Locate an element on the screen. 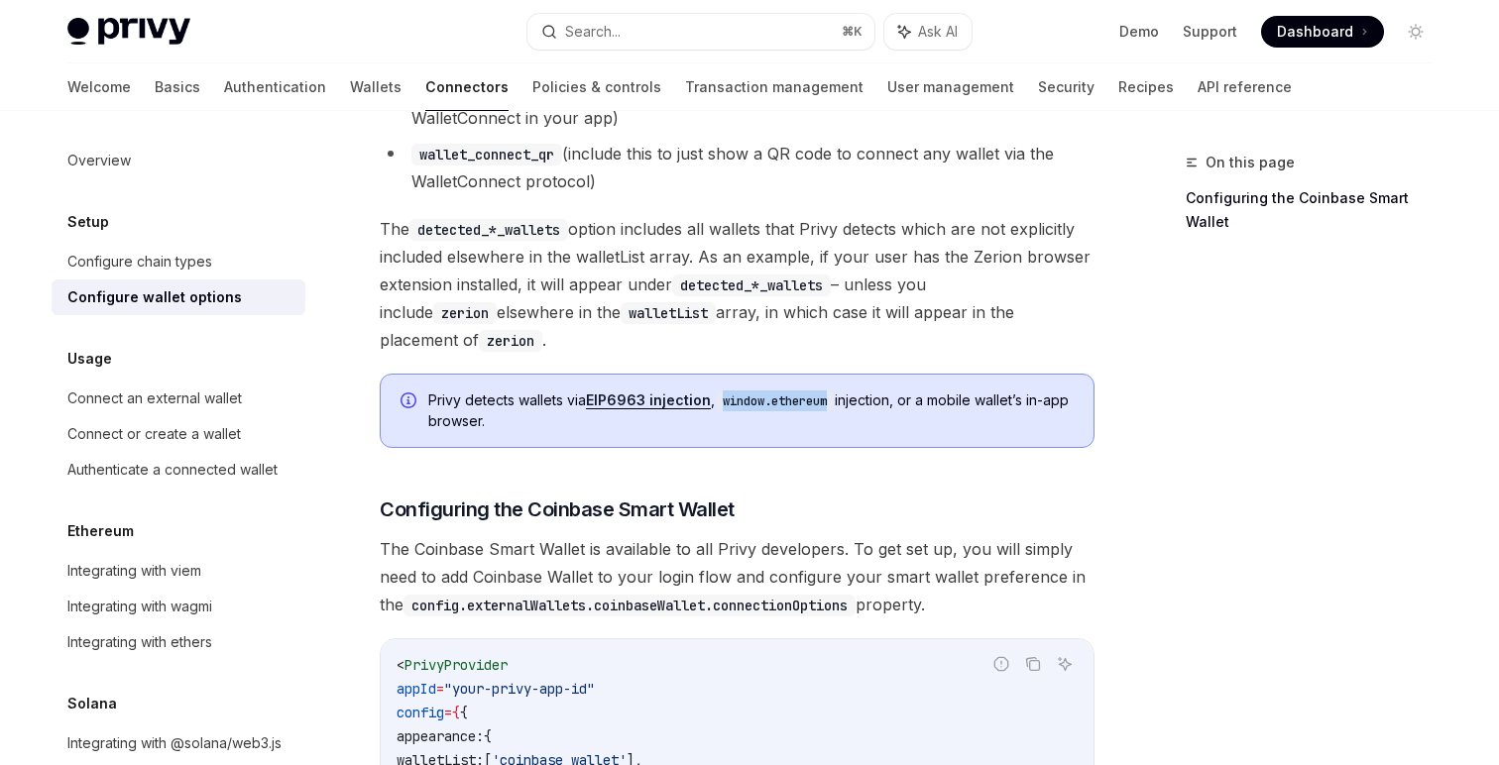 This screenshot has height=765, width=1499. span: On this page is located at coordinates (1250, 163).